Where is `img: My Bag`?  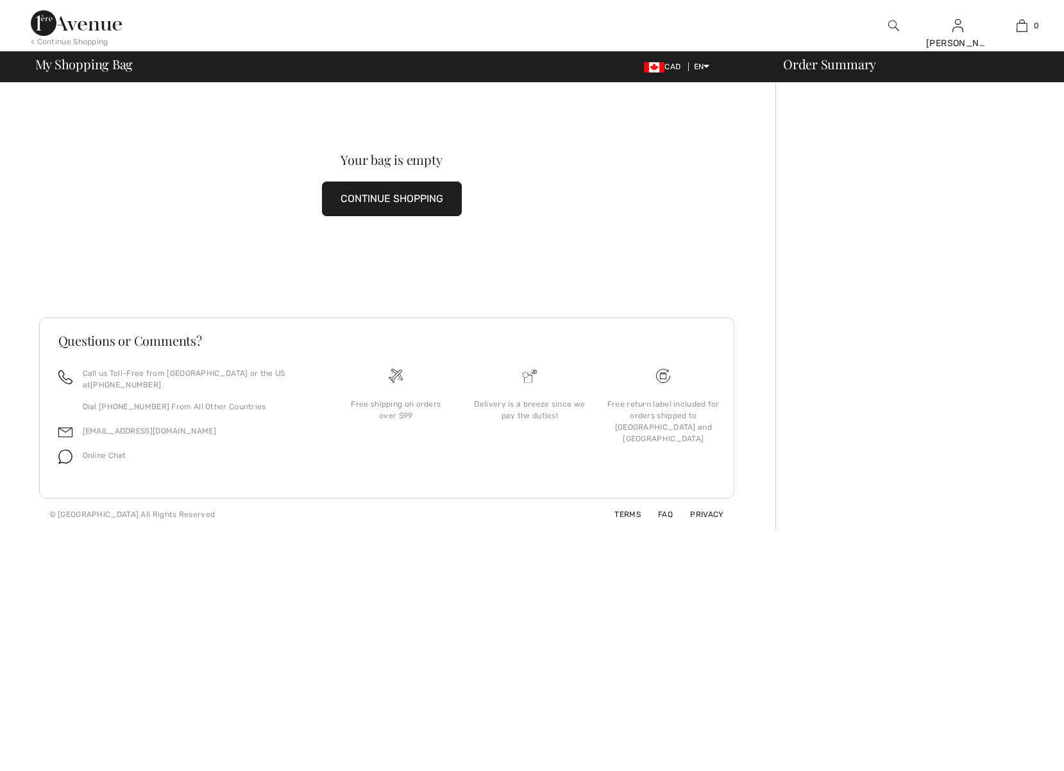 img: My Bag is located at coordinates (1021, 26).